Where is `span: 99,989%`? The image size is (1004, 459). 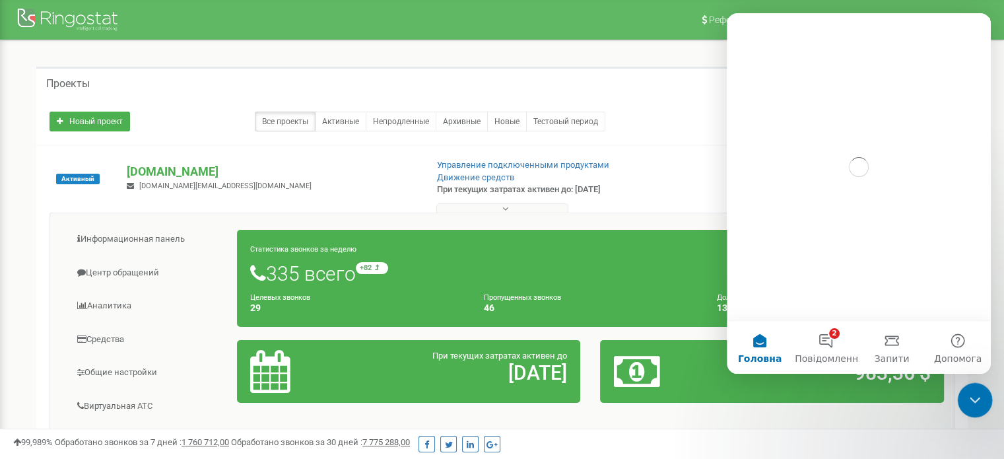 span: 99,989% is located at coordinates (33, 442).